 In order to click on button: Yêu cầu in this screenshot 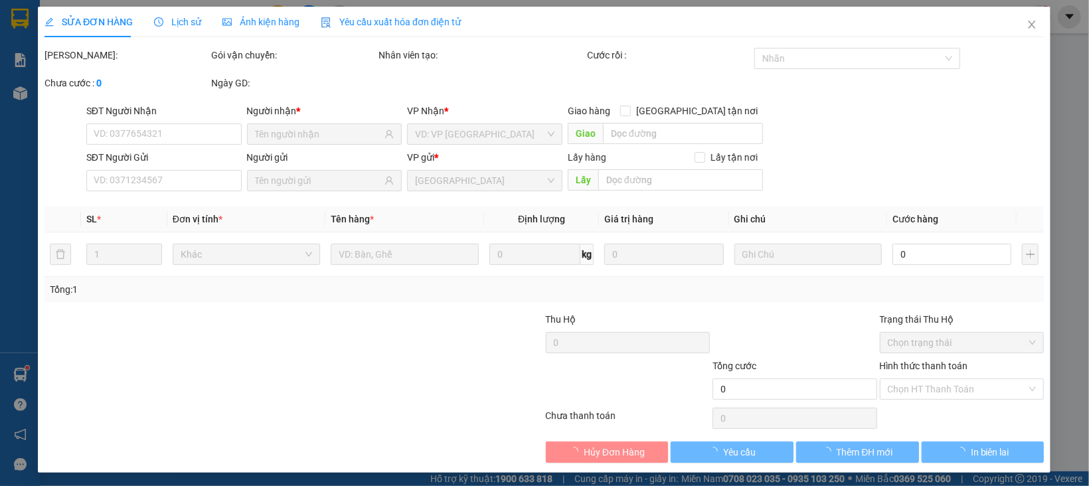, I will do `click(733, 452)`.